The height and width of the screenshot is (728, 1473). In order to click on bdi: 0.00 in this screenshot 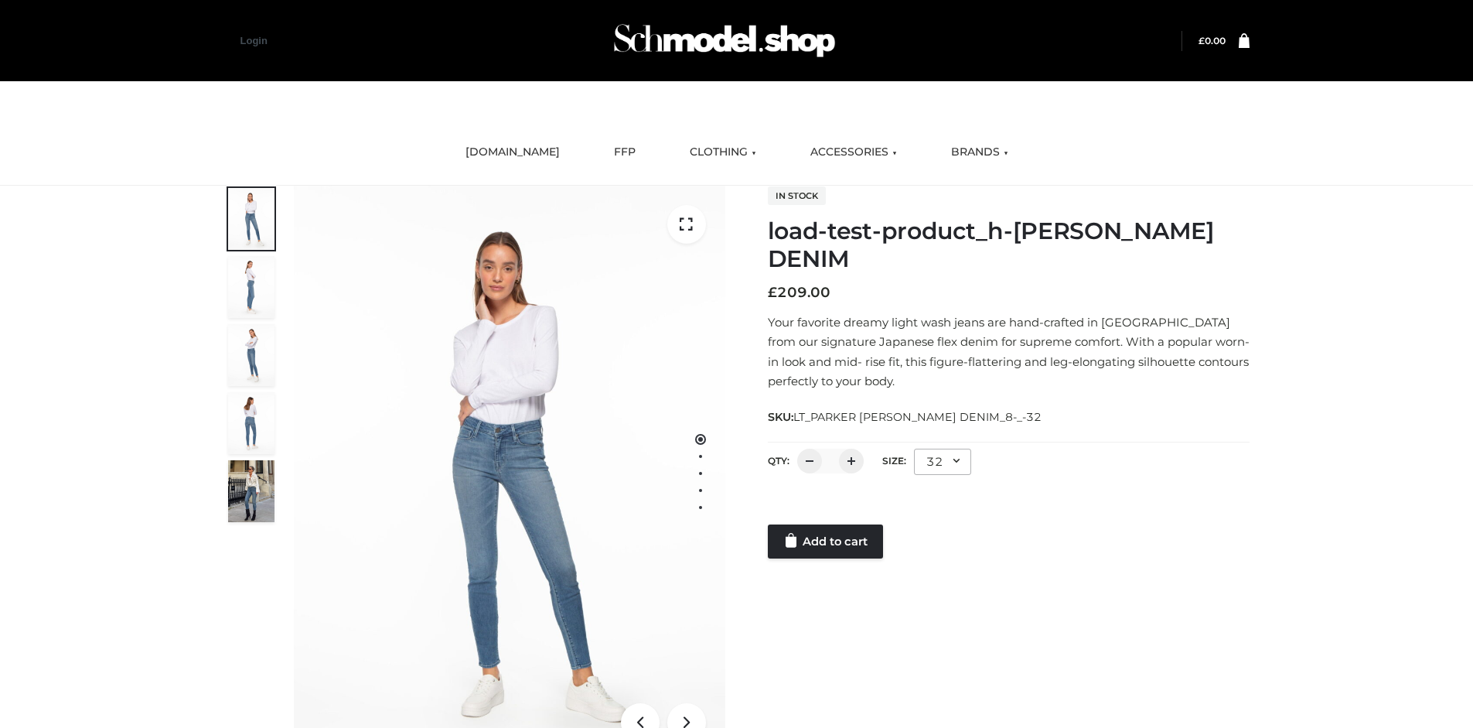, I will do `click(1211, 40)`.